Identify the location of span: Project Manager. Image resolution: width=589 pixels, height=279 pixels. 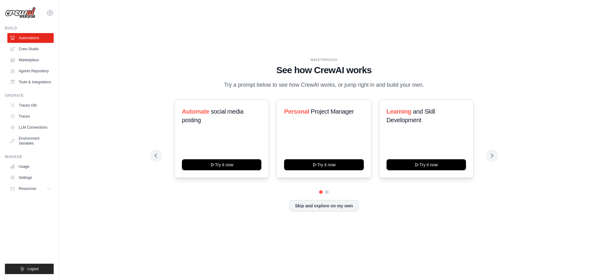
(332, 112).